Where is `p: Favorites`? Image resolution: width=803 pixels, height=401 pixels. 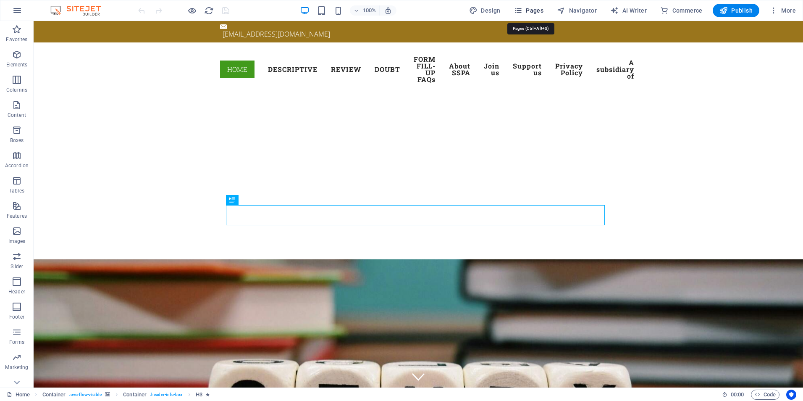
p: Favorites is located at coordinates (16, 39).